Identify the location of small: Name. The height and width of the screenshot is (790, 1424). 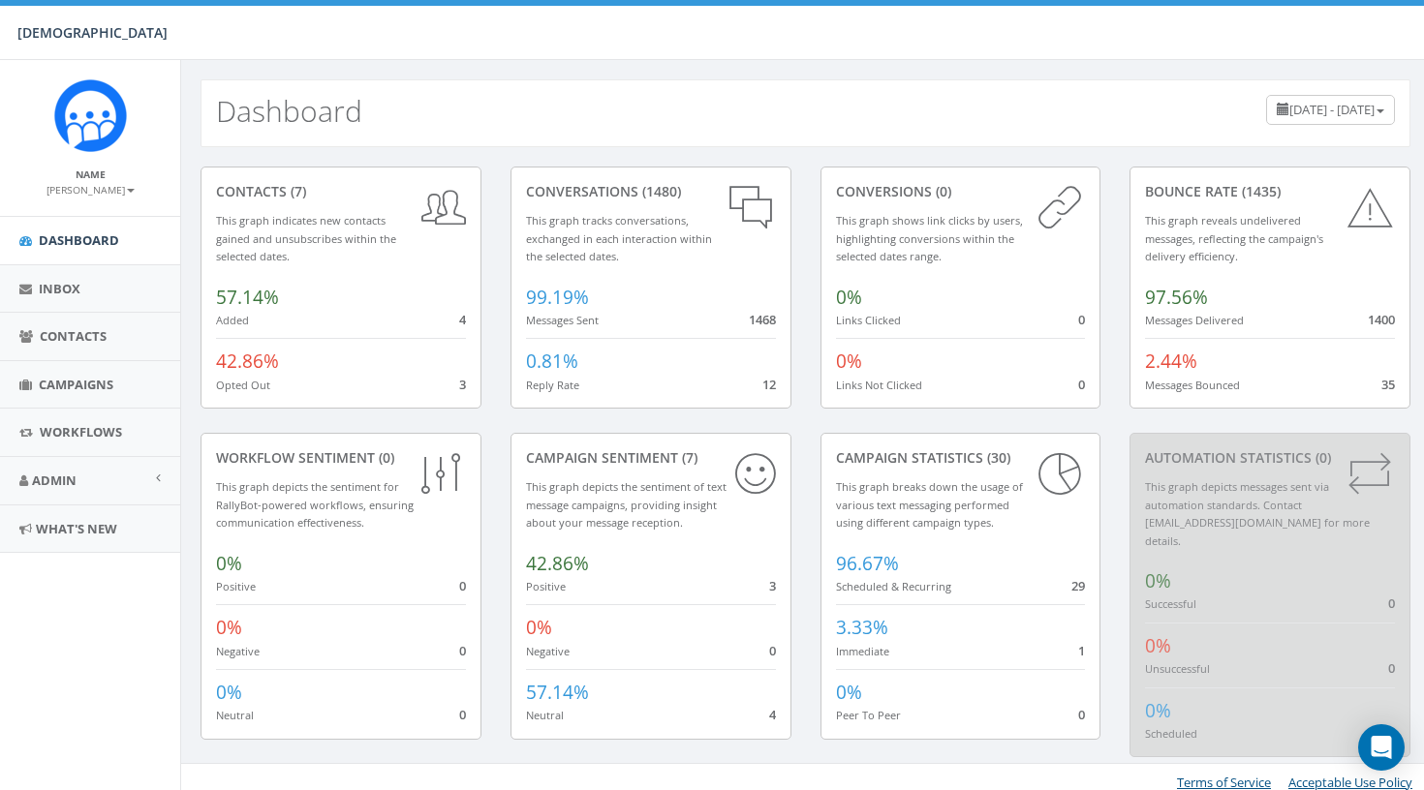
(90, 174).